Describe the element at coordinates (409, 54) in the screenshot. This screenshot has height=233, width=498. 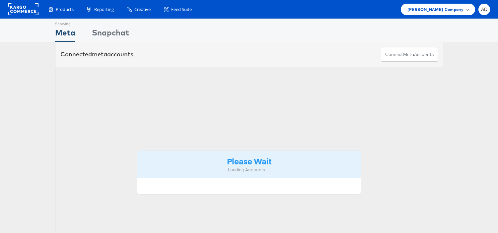
I see `button: ConnectmetaAccounts` at that location.